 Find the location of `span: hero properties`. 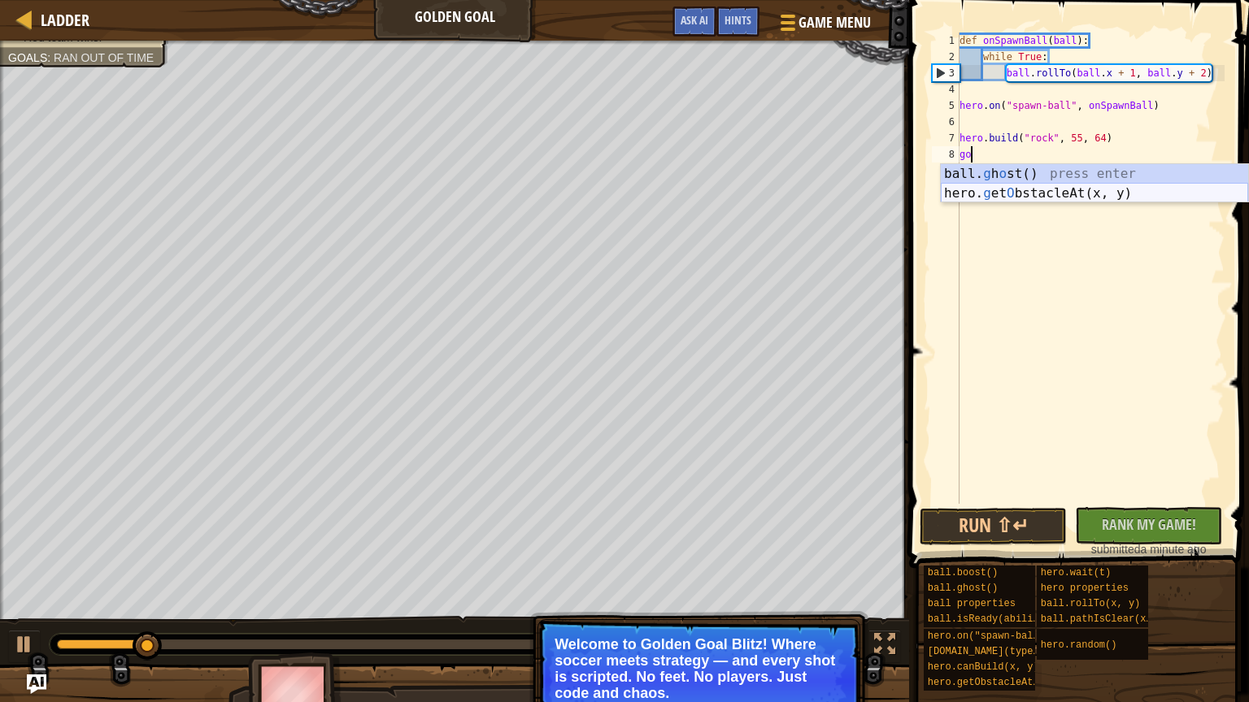

span: hero properties is located at coordinates (1084, 589).